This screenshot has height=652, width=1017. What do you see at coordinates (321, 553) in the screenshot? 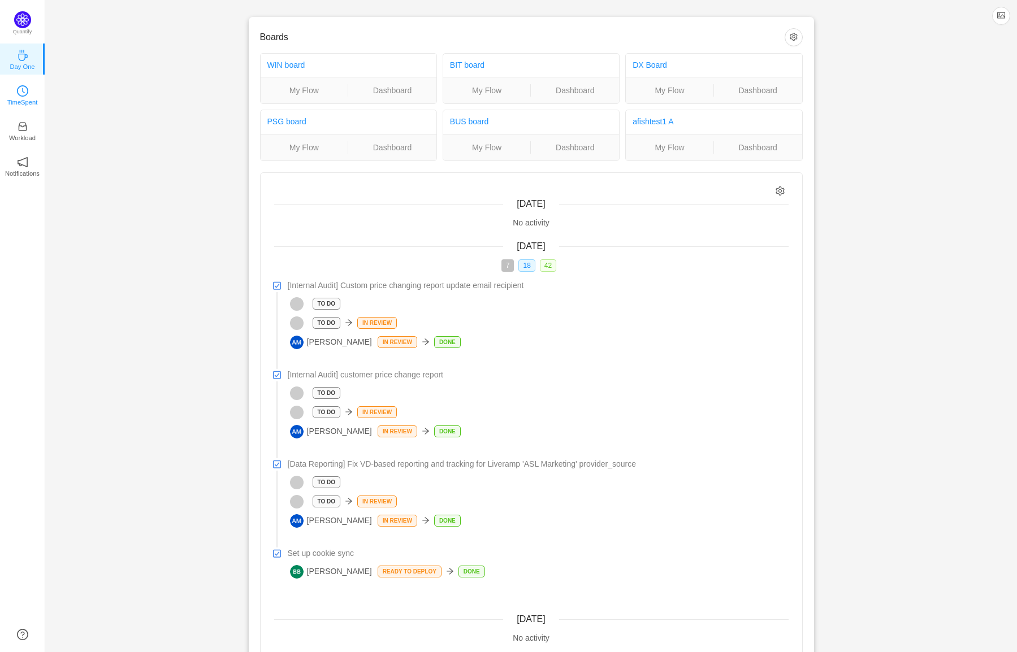
I see `span: Set up cookie sync` at bounding box center [321, 553].